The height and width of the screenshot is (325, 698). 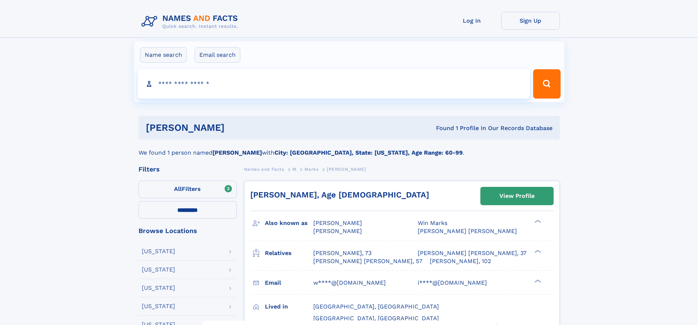 I want to click on div: Filters, so click(x=188, y=169).